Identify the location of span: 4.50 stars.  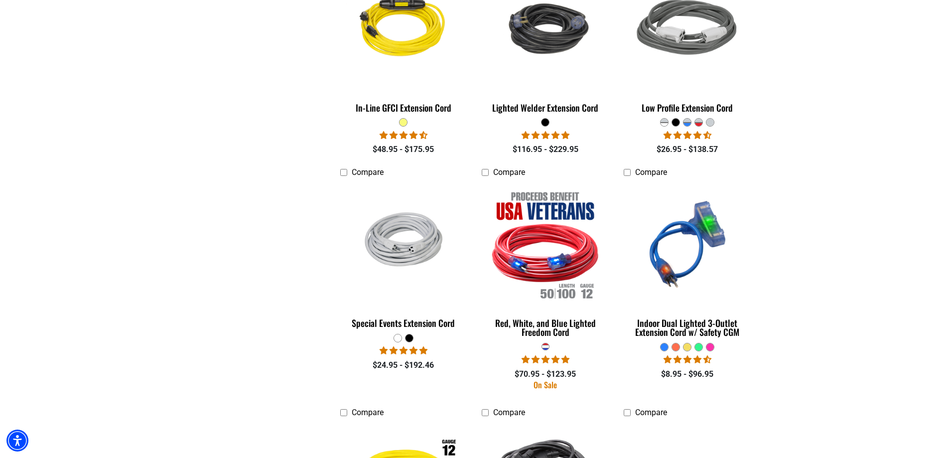
(688, 135).